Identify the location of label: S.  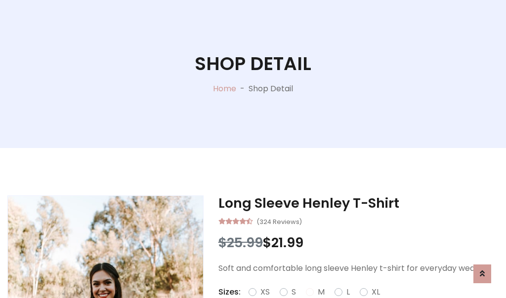
(293, 292).